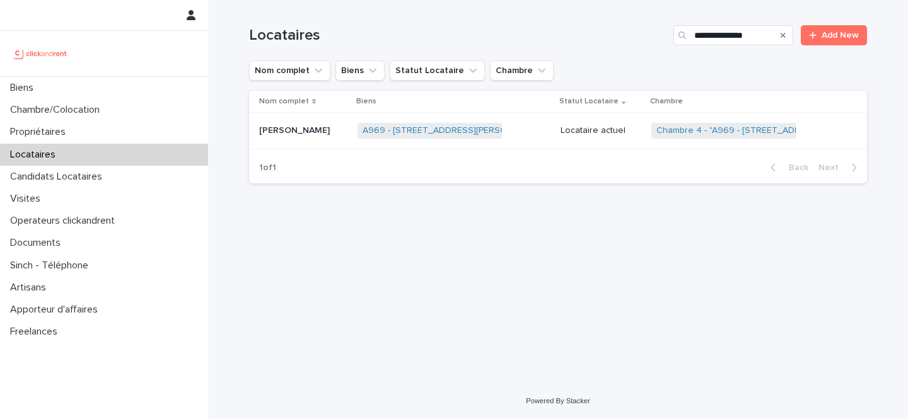 This screenshot has height=419, width=908. What do you see at coordinates (733, 35) in the screenshot?
I see `div: Search` at bounding box center [733, 35].